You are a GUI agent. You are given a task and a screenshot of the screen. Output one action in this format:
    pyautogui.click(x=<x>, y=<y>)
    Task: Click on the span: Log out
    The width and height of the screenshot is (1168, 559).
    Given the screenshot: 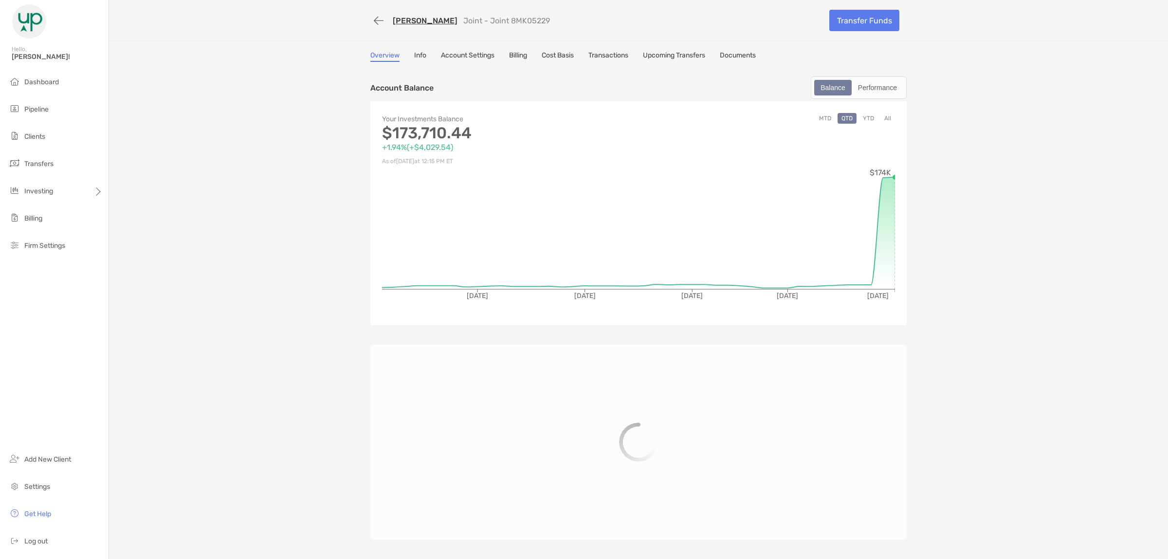 What is the action you would take?
    pyautogui.click(x=36, y=541)
    